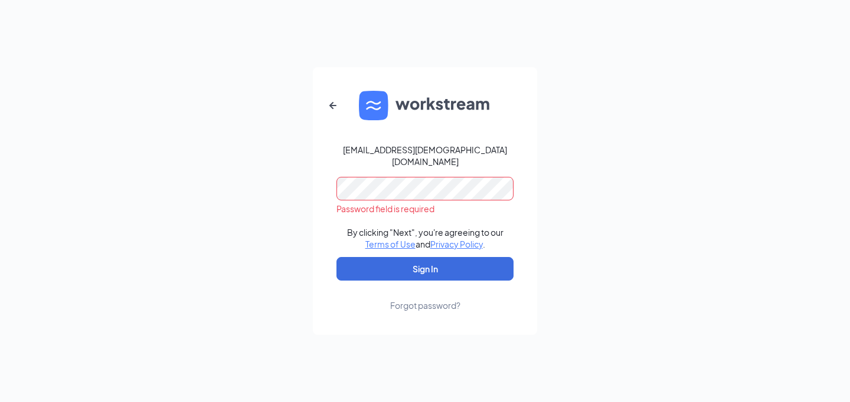  What do you see at coordinates (456, 244) in the screenshot?
I see `a: Privacy Policy` at bounding box center [456, 244].